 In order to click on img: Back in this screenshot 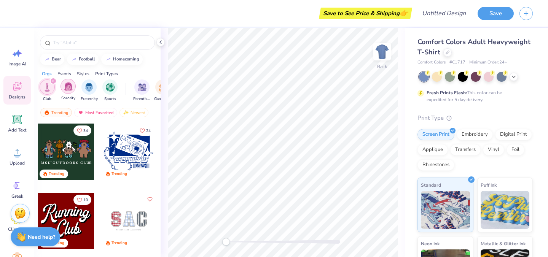, I will do `click(382, 52)`.